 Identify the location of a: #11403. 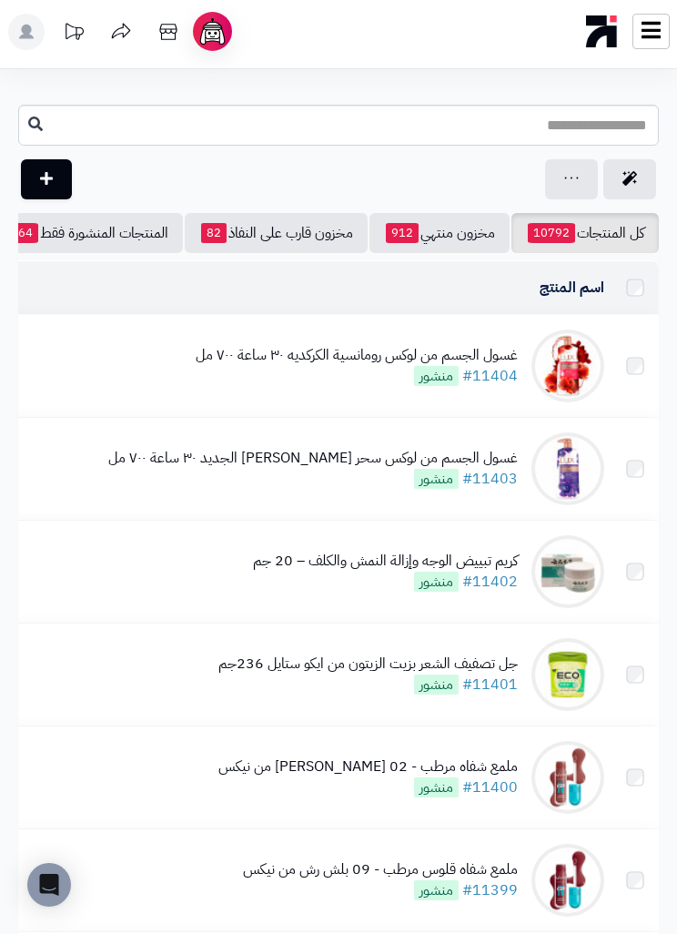
(490, 479).